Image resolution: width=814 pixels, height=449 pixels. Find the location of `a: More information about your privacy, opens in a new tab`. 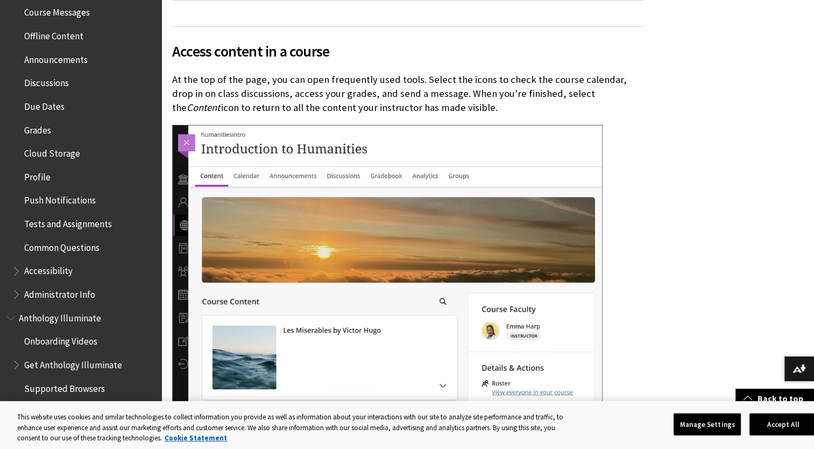

a: More information about your privacy, opens in a new tab is located at coordinates (196, 437).